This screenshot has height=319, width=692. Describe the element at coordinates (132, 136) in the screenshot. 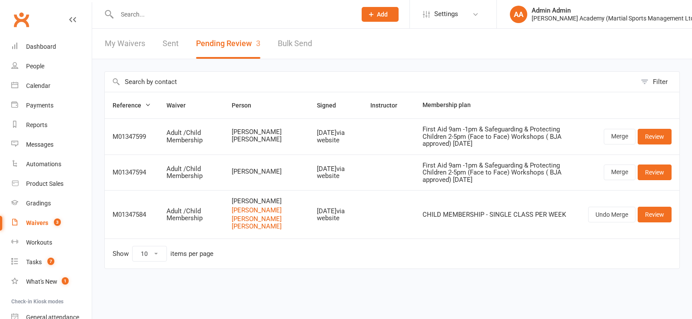

I see `div: M01347599` at that location.